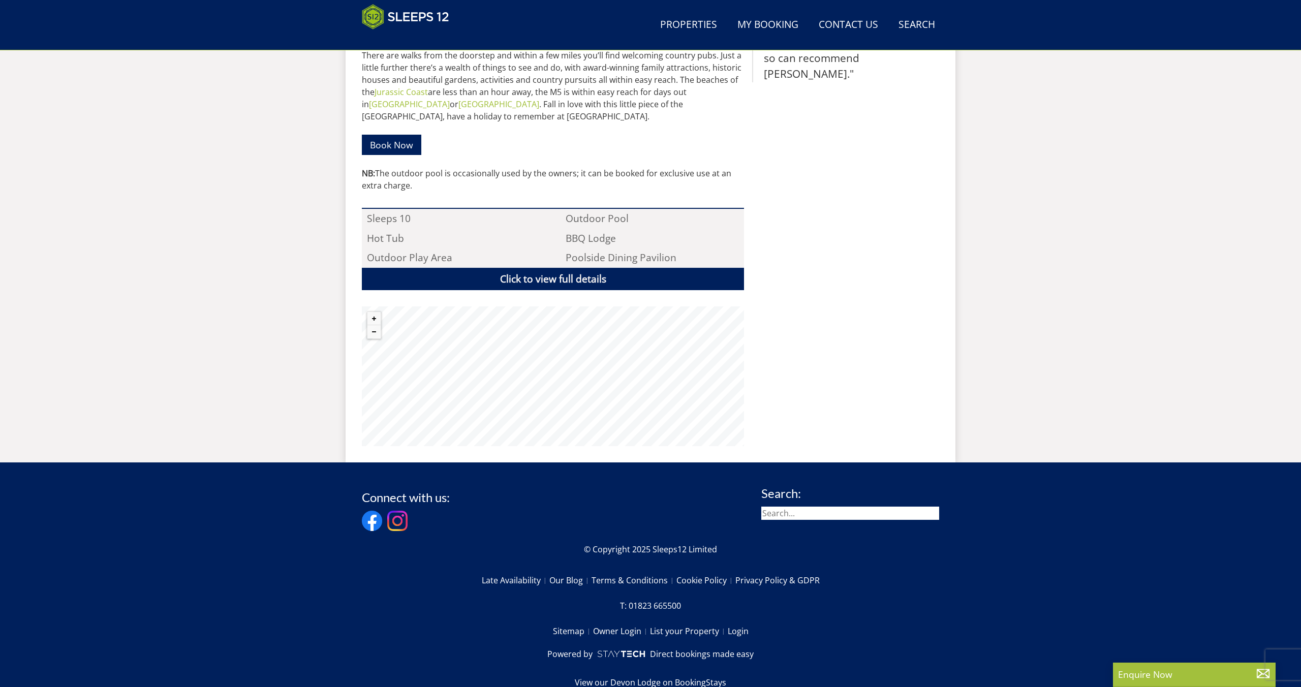 This screenshot has width=1301, height=687. I want to click on canvas: Map, so click(553, 376).